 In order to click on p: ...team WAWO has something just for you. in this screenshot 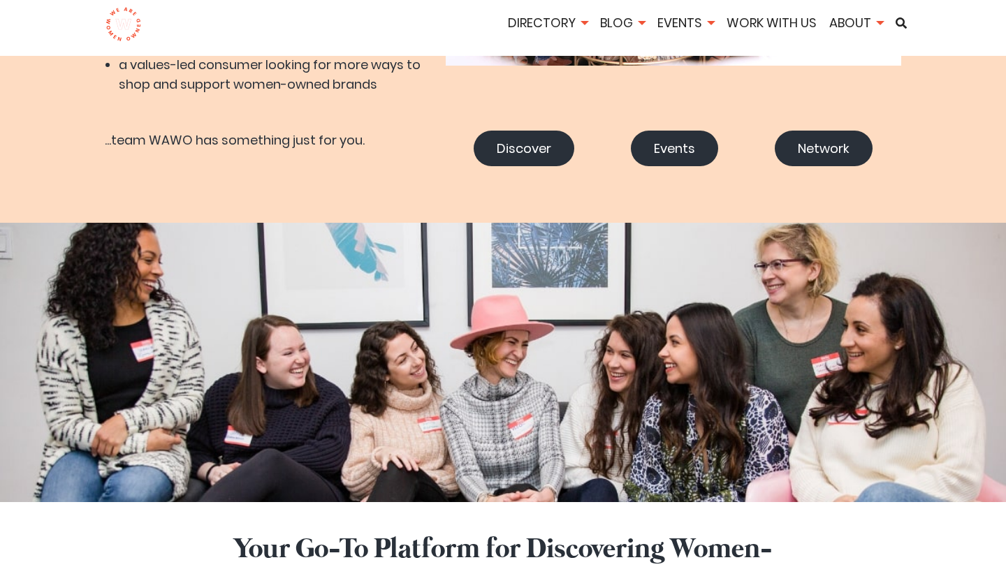, I will do `click(265, 148)`.